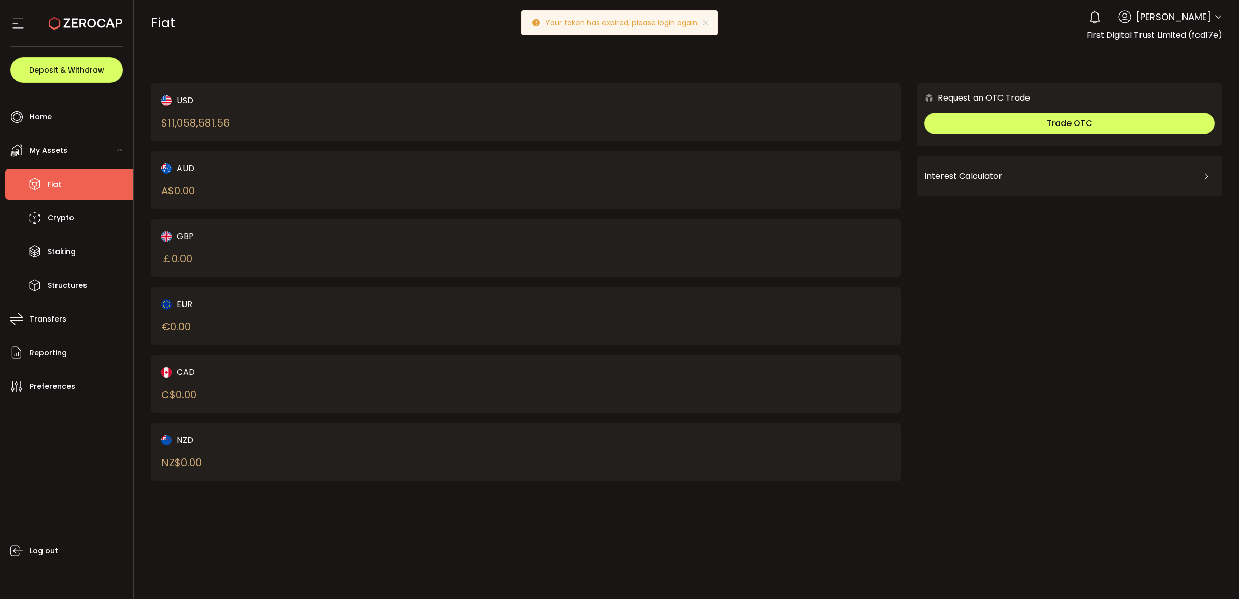 The width and height of the screenshot is (1239, 599). What do you see at coordinates (325, 100) in the screenshot?
I see `div: USD` at bounding box center [325, 100].